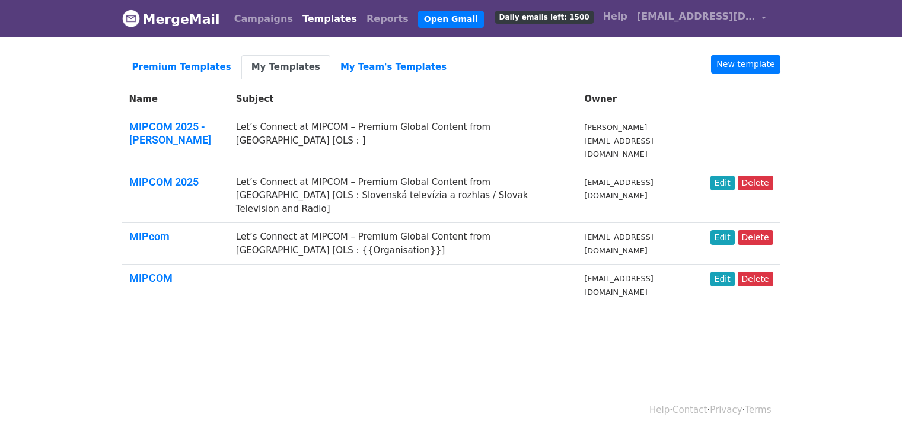 The width and height of the screenshot is (902, 433). What do you see at coordinates (131, 18) in the screenshot?
I see `img: MergeMail logo` at bounding box center [131, 18].